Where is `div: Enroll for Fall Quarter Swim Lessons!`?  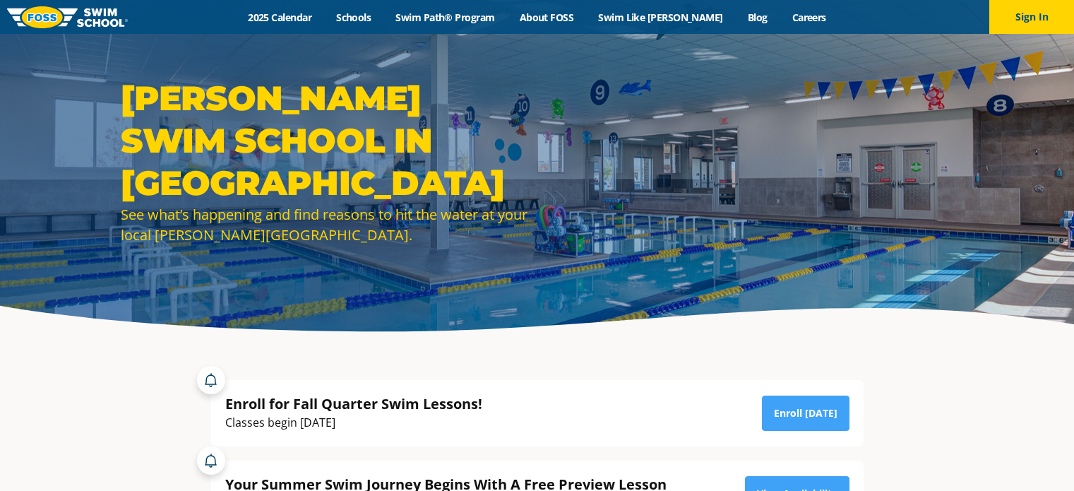 div: Enroll for Fall Quarter Swim Lessons! is located at coordinates (354, 403).